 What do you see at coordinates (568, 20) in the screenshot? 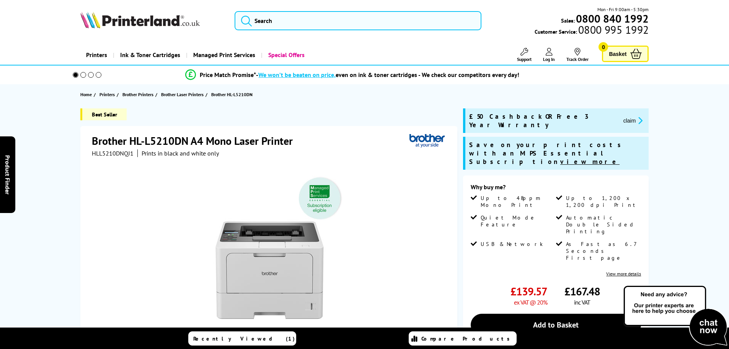
I see `span: Sales:` at bounding box center [568, 20].